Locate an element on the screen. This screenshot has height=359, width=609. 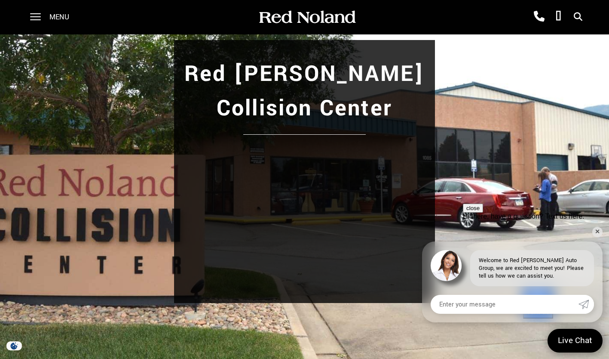
a: Submit is located at coordinates (586, 304).